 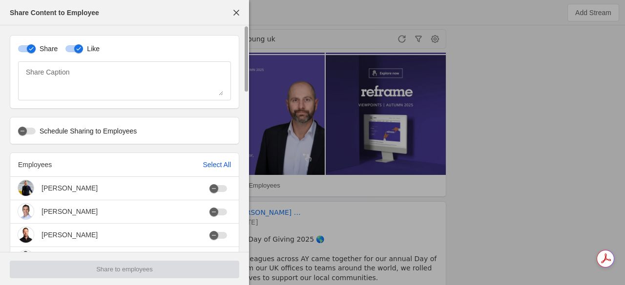 What do you see at coordinates (217, 165) in the screenshot?
I see `div: Select All` at bounding box center [217, 165].